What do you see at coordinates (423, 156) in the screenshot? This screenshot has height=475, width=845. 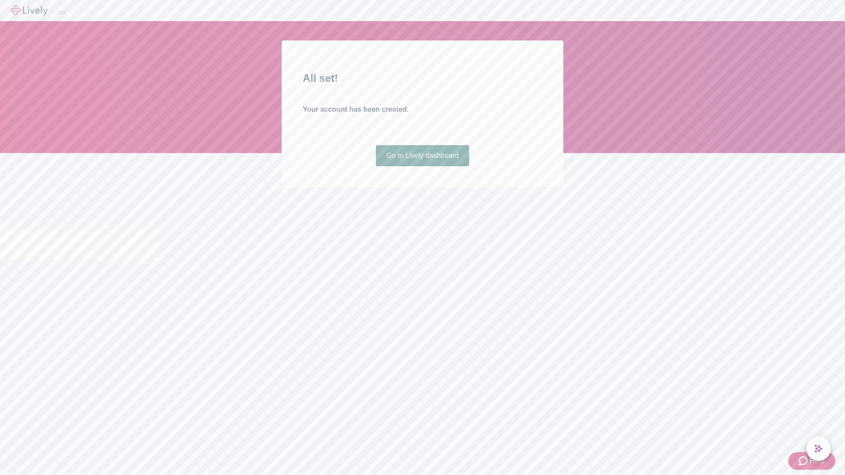 I see `a: Go to Lively dashboard` at bounding box center [423, 156].